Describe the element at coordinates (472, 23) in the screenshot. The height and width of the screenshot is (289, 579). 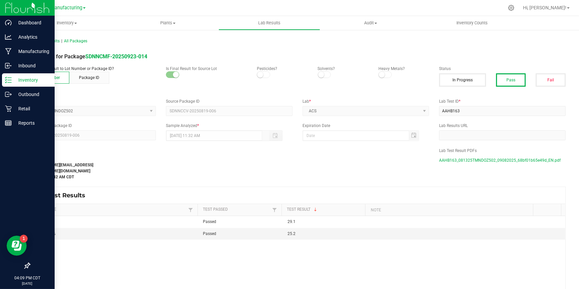
I see `span: Inventory Counts` at that location.